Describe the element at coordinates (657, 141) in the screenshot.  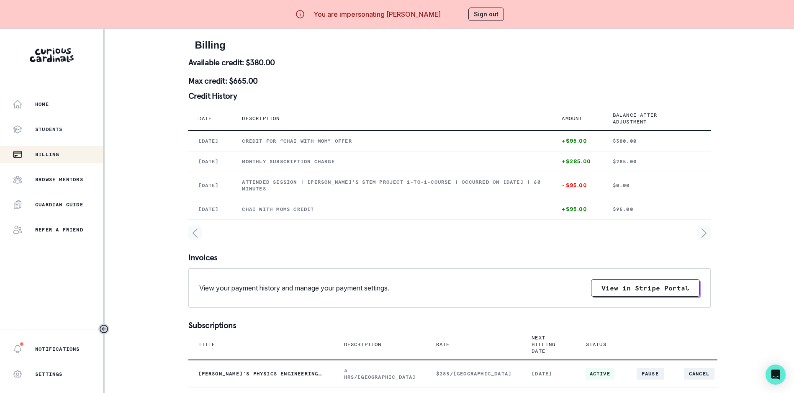
I see `p: $380.00` at that location.